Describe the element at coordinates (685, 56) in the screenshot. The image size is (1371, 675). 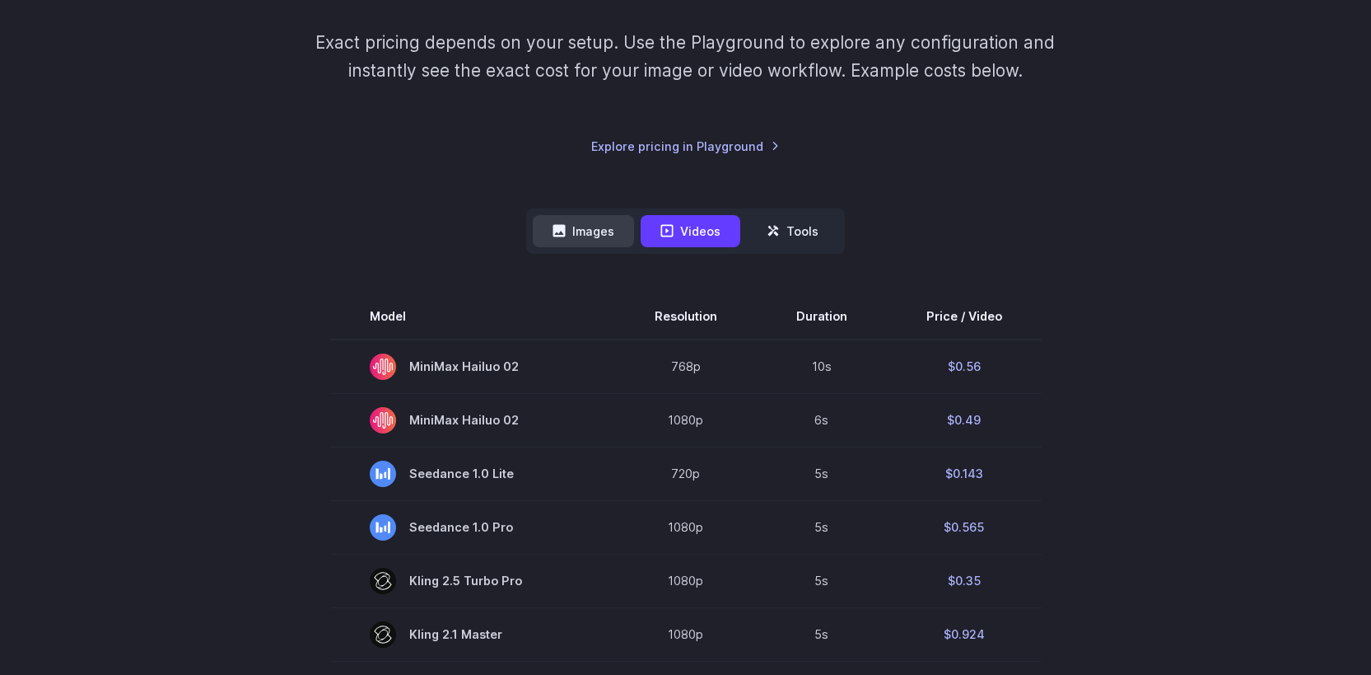
I see `p: Exact pricing depends on your setup. Use the Playground to explore any configuration and instantl...` at that location.